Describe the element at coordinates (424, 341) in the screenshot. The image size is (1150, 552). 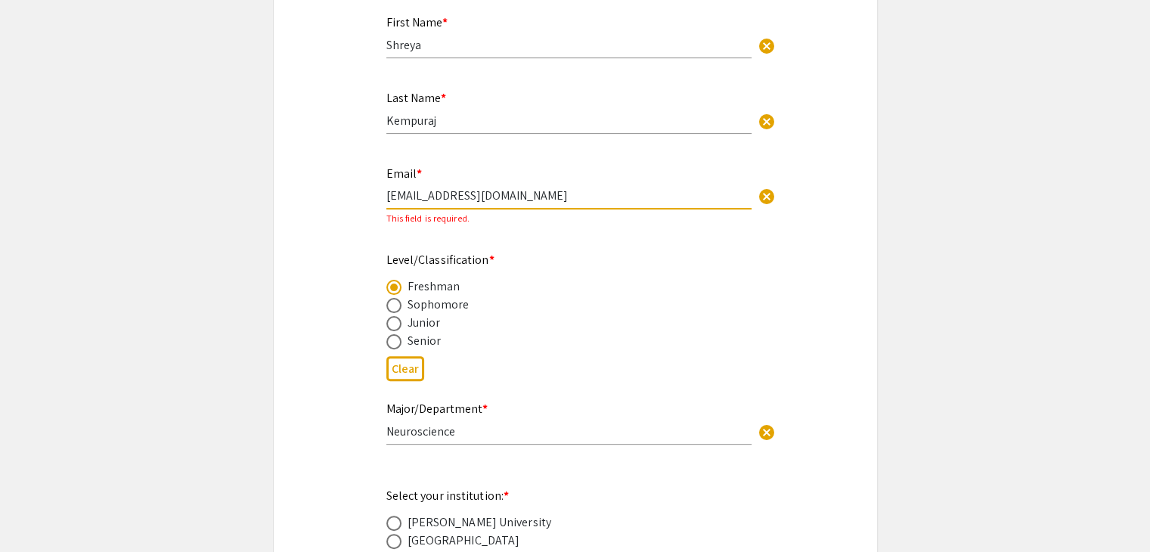
I see `div: Senior` at that location.